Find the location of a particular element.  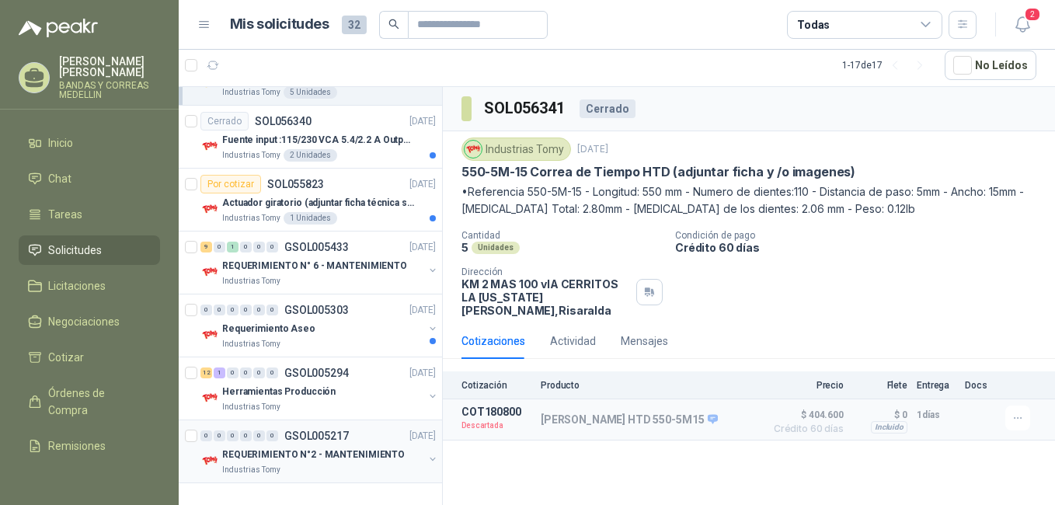

div: 1 Unidades is located at coordinates (310, 218).